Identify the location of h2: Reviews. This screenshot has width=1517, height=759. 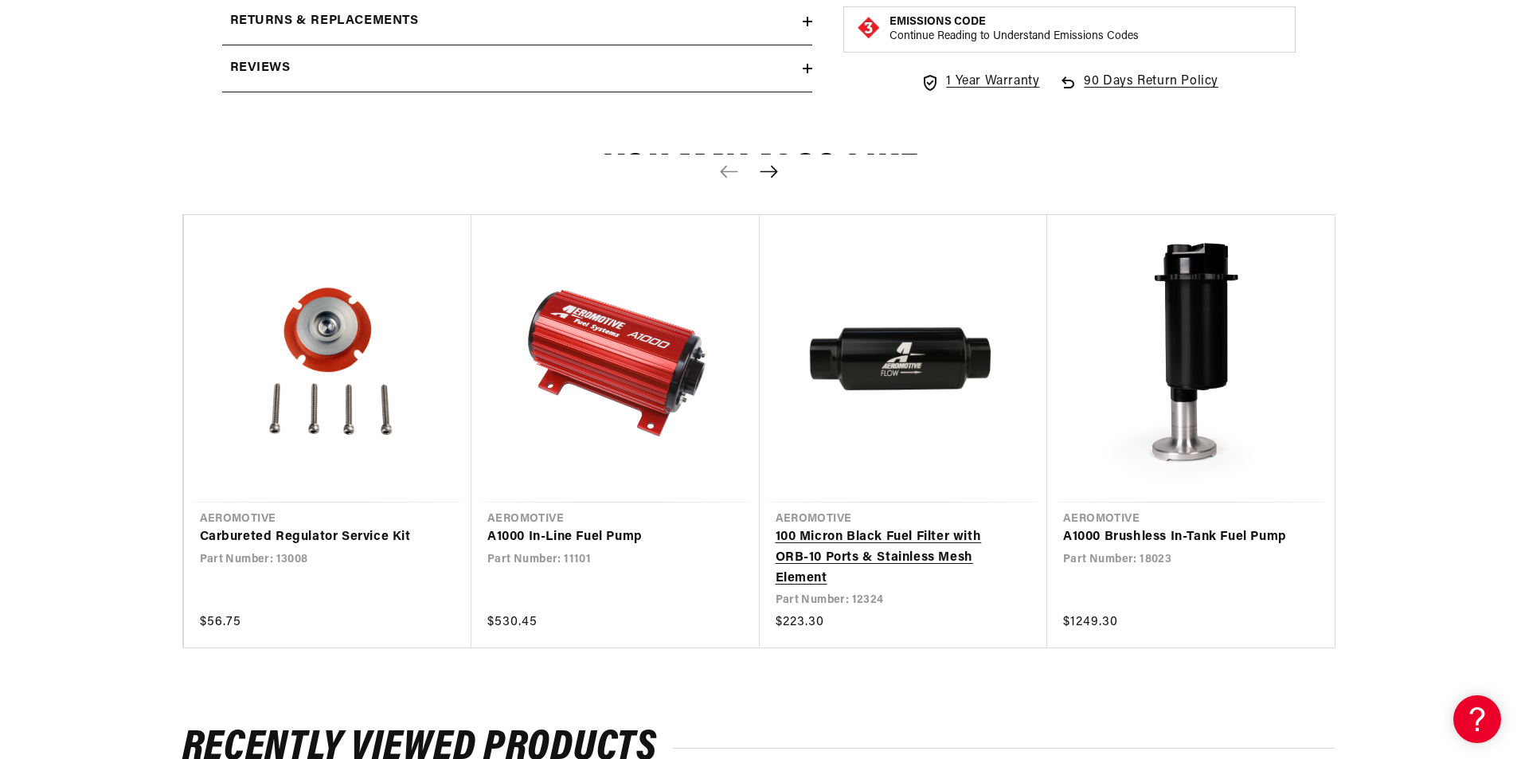
(260, 68).